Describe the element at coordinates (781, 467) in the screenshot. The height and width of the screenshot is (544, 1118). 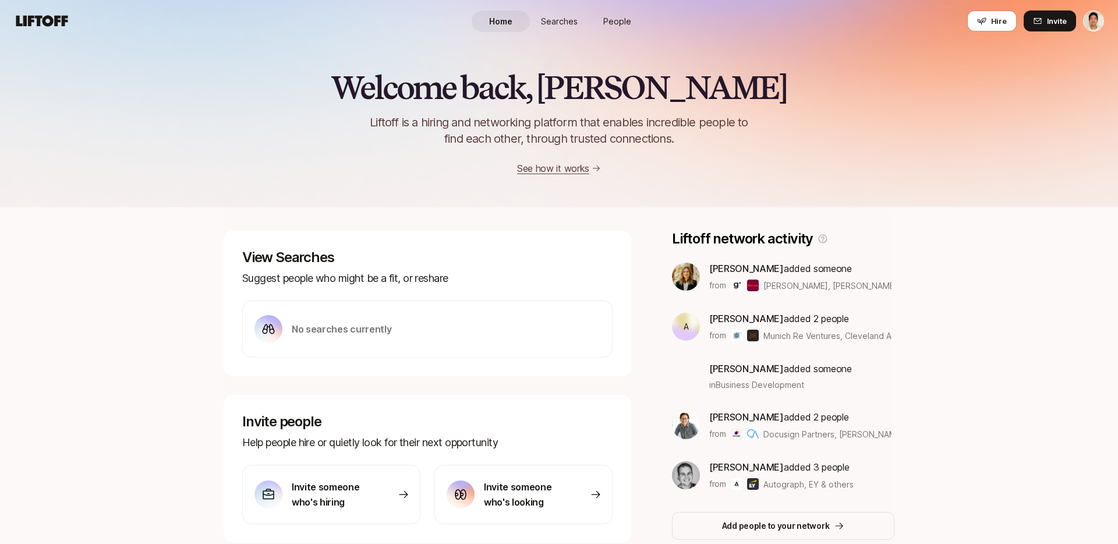
I see `p: added 3 people` at that location.